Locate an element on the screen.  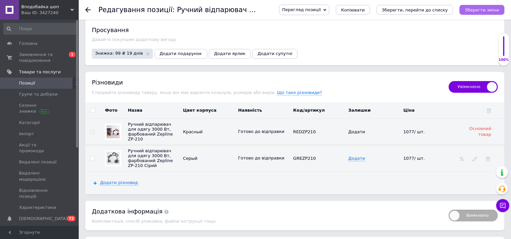
font: Опис is located at coordinates (14, 10).